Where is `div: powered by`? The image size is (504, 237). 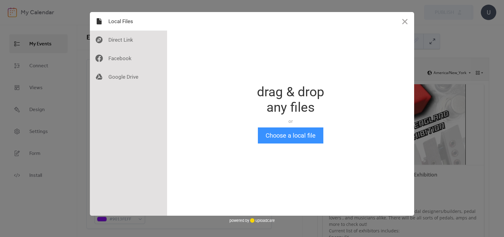 div: powered by is located at coordinates (252, 221).